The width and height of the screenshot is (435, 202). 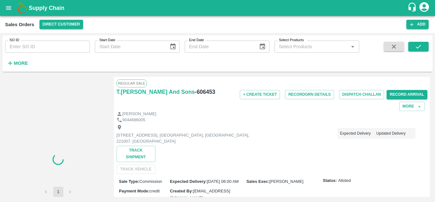 What do you see at coordinates (260, 94) in the screenshot?
I see `button: + Create Ticket` at bounding box center [260, 94].